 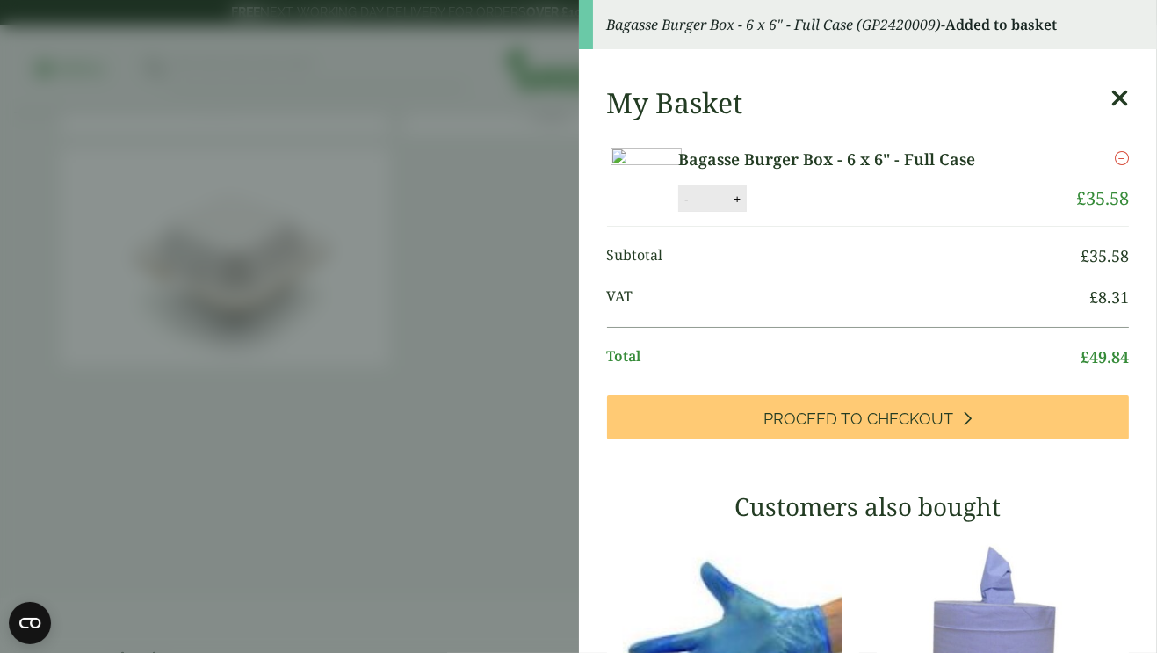 What do you see at coordinates (1109, 297) in the screenshot?
I see `bdi: 8.31` at bounding box center [1109, 297].